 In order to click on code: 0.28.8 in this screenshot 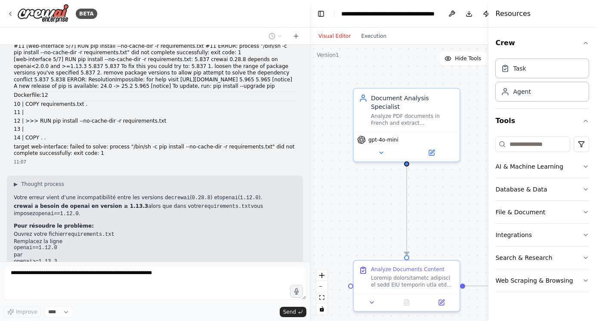, I will do `click(201, 198)`.